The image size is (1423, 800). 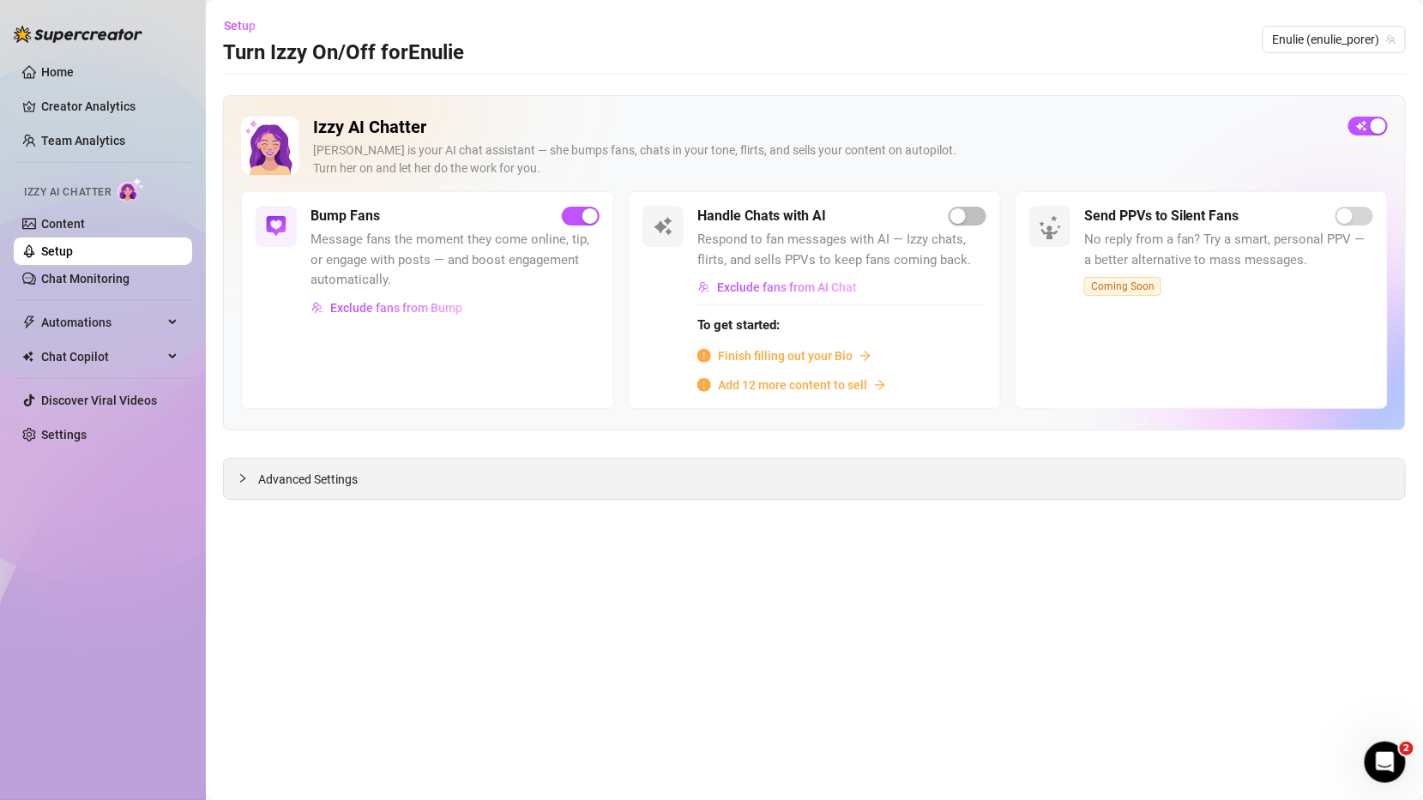 I want to click on span: Automations, so click(x=102, y=322).